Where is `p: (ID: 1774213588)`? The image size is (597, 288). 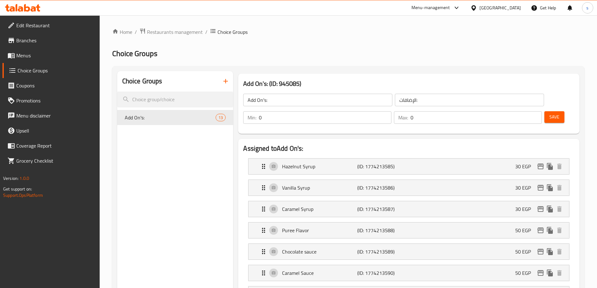
p: (ID: 1774213588) is located at coordinates (382, 230).